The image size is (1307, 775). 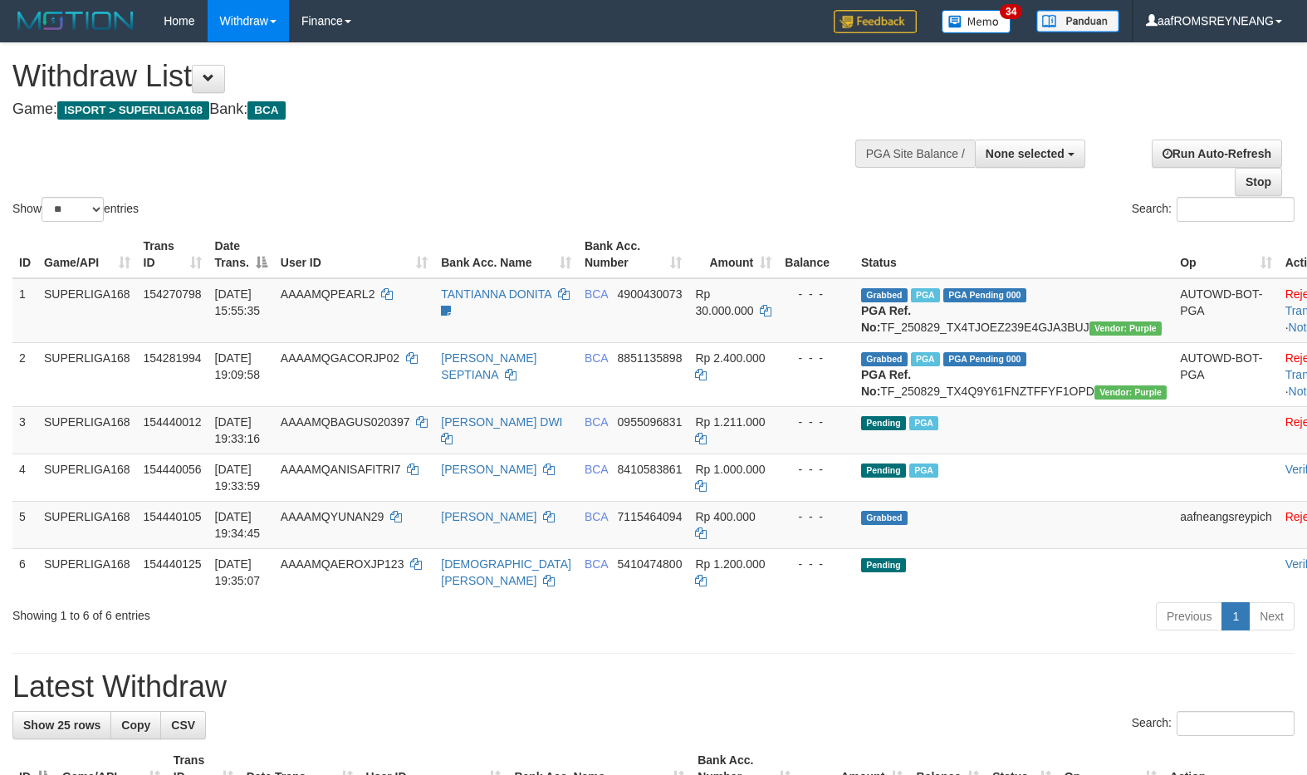 I want to click on a: Next, so click(x=1271, y=616).